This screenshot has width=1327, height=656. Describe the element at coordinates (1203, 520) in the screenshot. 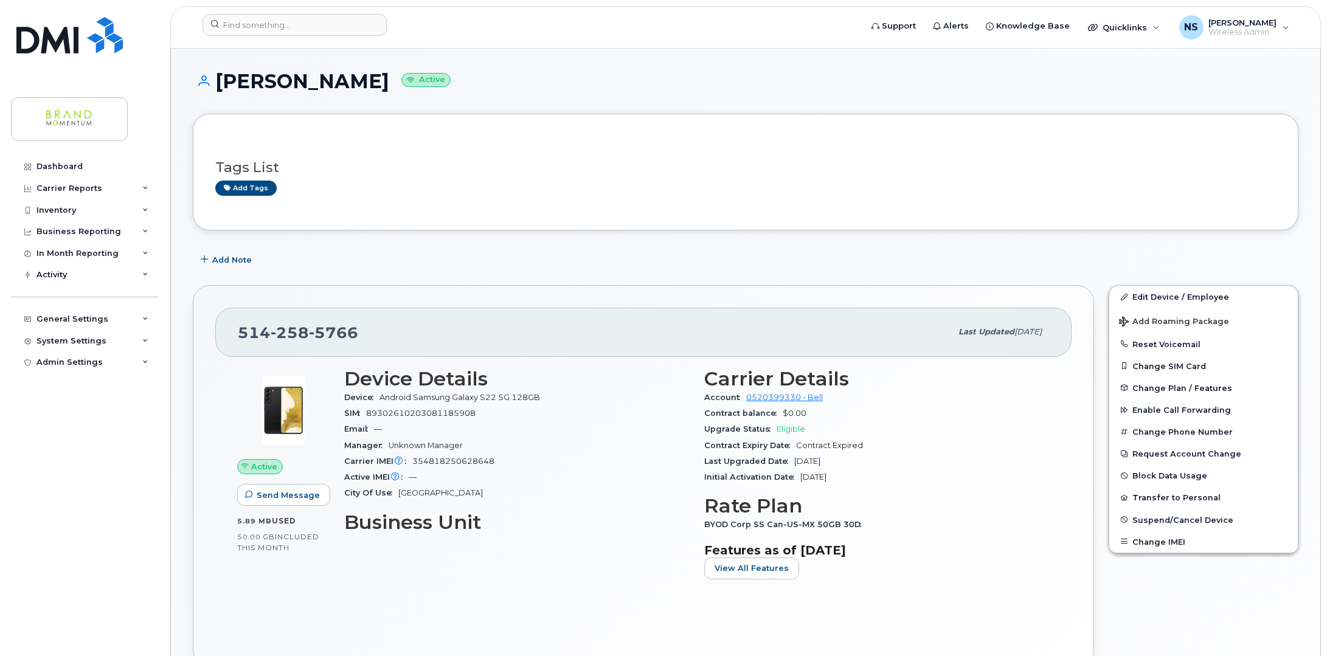

I see `button: Suspend/Cancel Device` at that location.